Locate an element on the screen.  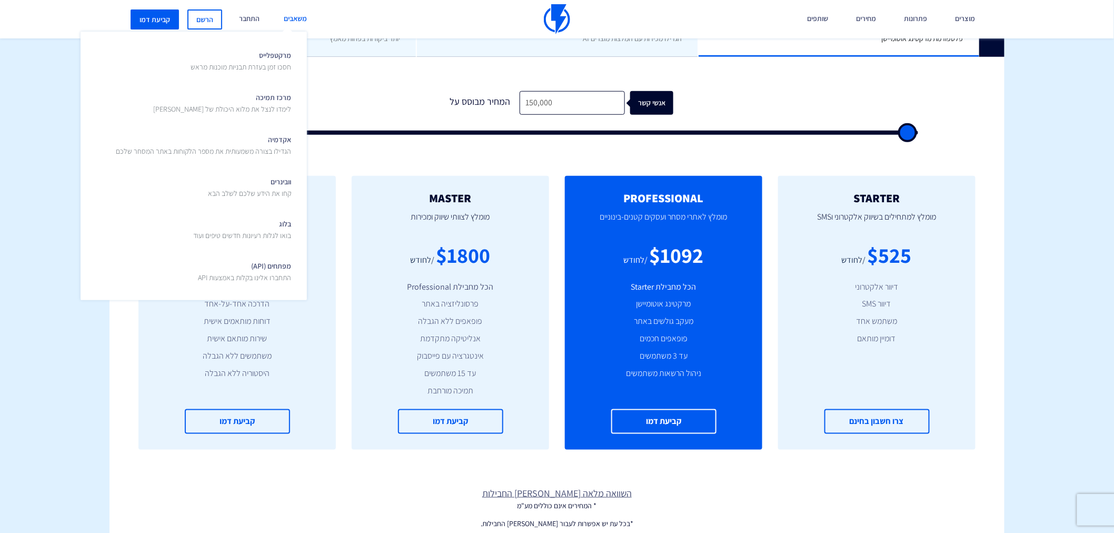
div: אנשי קשר is located at coordinates (657, 103).